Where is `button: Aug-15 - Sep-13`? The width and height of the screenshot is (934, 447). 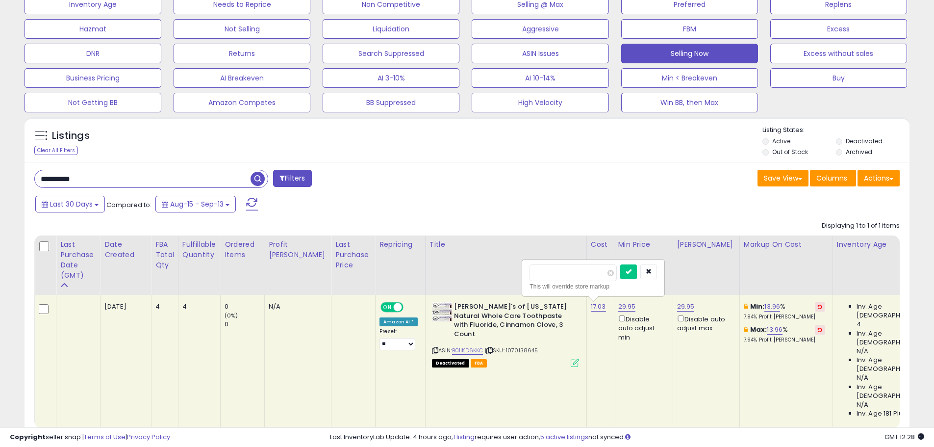
button: Aug-15 - Sep-13 is located at coordinates (196, 204).